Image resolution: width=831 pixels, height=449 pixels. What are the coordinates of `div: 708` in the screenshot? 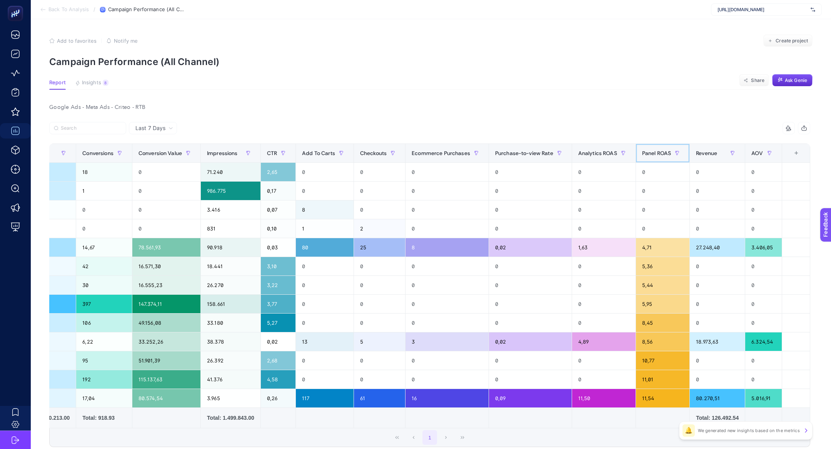 It's located at (50, 360).